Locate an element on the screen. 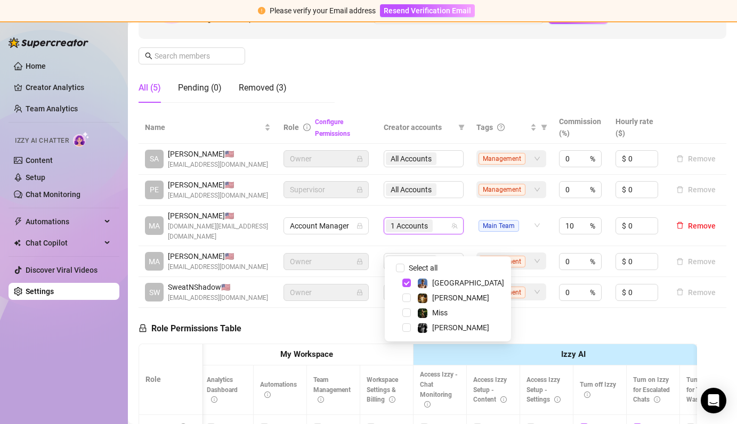 Image resolution: width=737 pixels, height=424 pixels. span: search is located at coordinates (149, 56).